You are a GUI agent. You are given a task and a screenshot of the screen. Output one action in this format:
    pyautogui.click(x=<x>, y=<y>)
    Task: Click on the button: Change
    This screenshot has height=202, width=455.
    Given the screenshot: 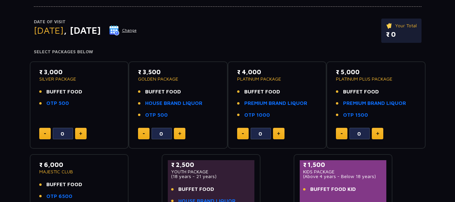 What is the action you would take?
    pyautogui.click(x=123, y=30)
    